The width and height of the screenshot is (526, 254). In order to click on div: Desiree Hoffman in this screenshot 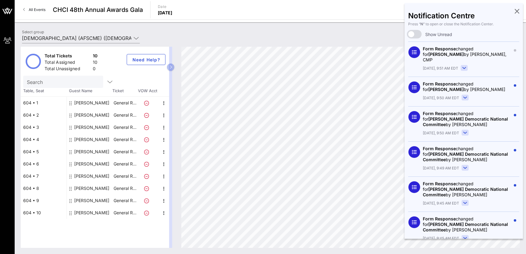, I will do `click(91, 127)`.